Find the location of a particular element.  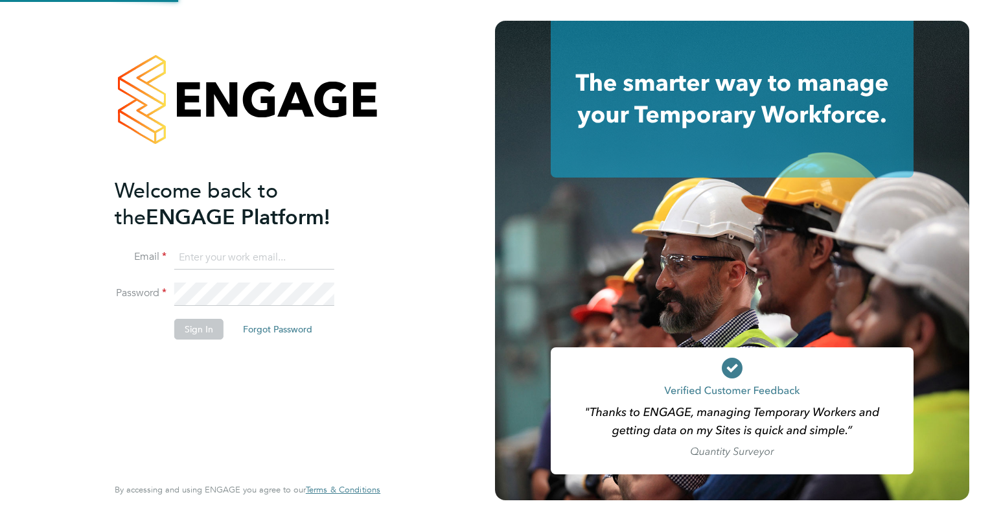

button: Sign In is located at coordinates (199, 329).